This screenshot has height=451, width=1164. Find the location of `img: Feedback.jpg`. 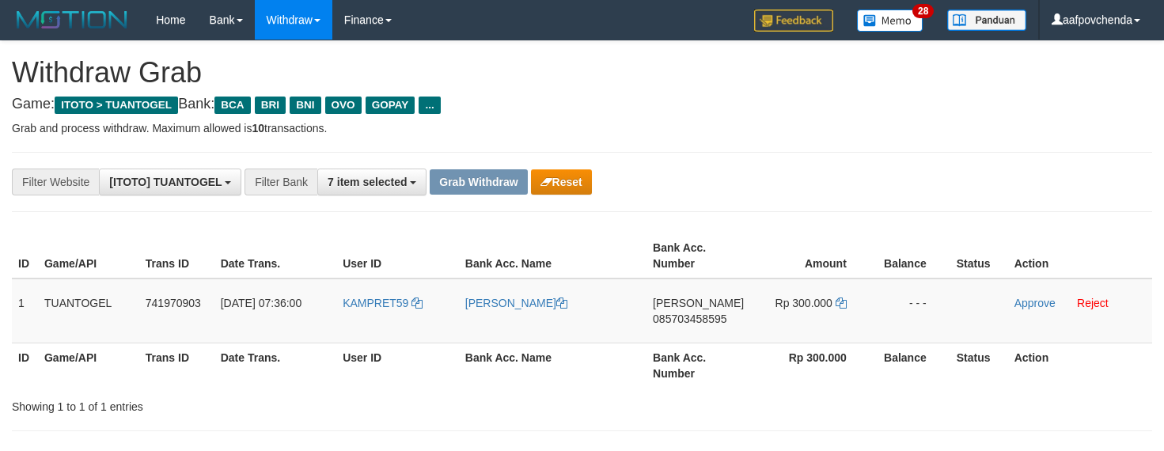

img: Feedback.jpg is located at coordinates (794, 21).